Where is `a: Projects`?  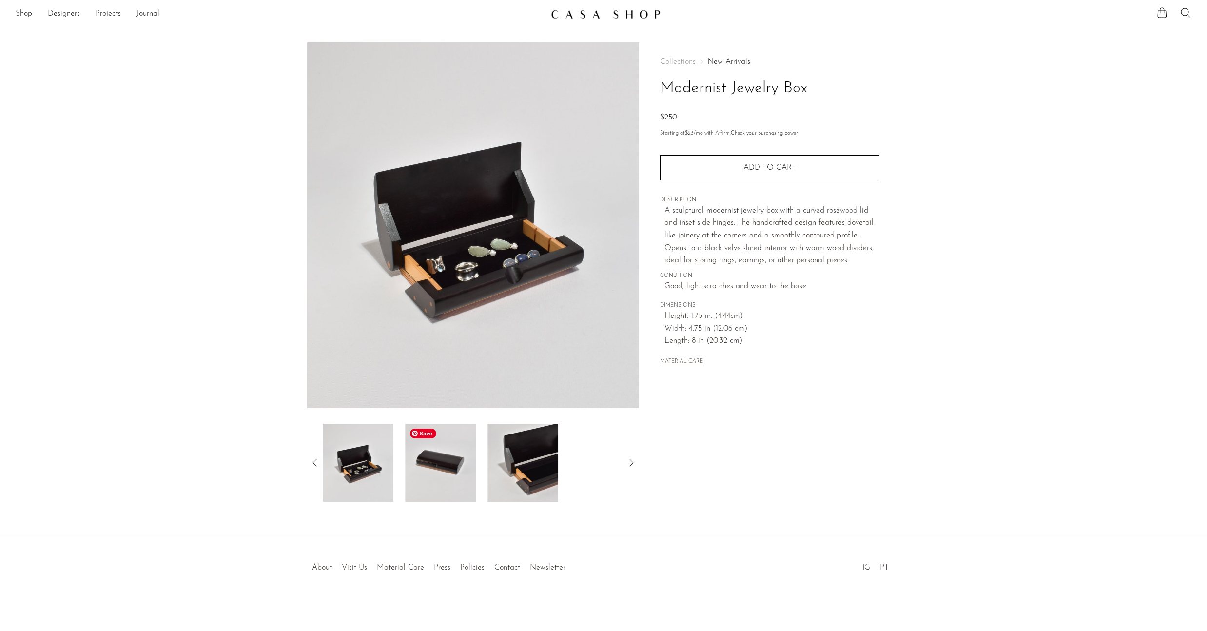 a: Projects is located at coordinates (108, 14).